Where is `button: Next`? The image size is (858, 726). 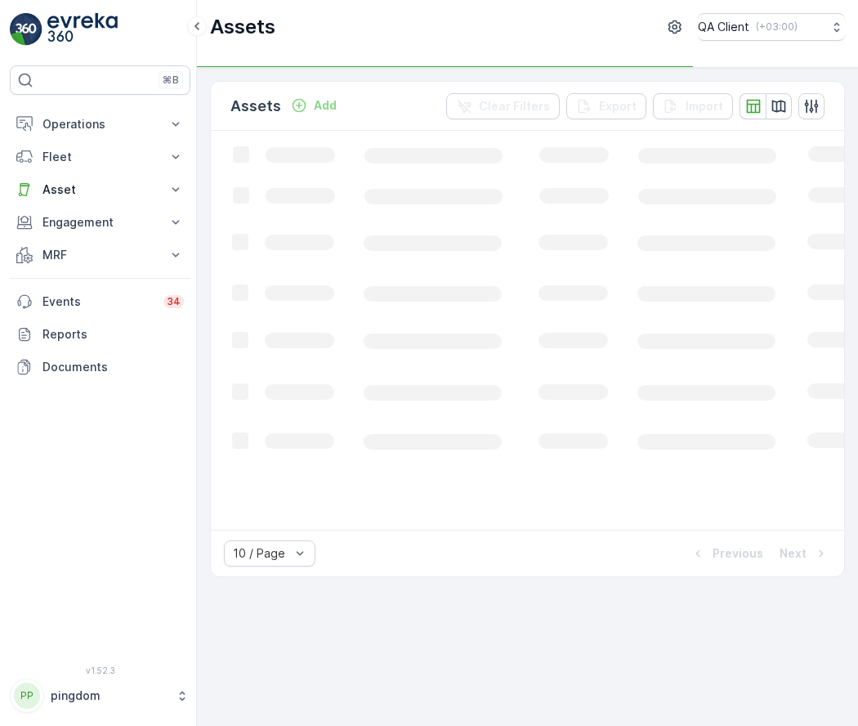 button: Next is located at coordinates (804, 553).